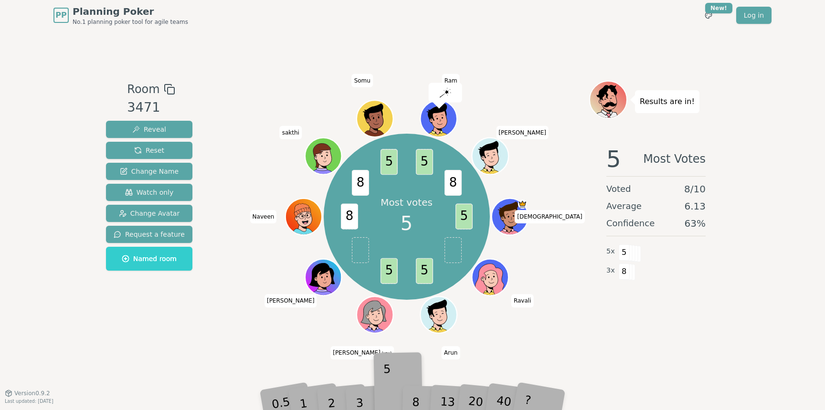  What do you see at coordinates (695, 223) in the screenshot?
I see `span: 63 %` at bounding box center [695, 223].